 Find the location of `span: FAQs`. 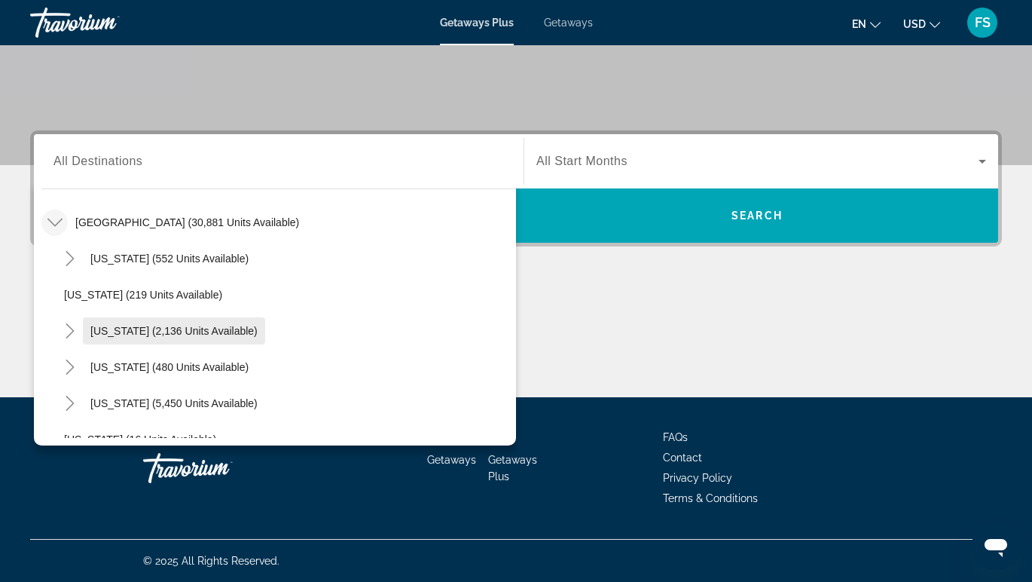

span: FAQs is located at coordinates (675, 437).